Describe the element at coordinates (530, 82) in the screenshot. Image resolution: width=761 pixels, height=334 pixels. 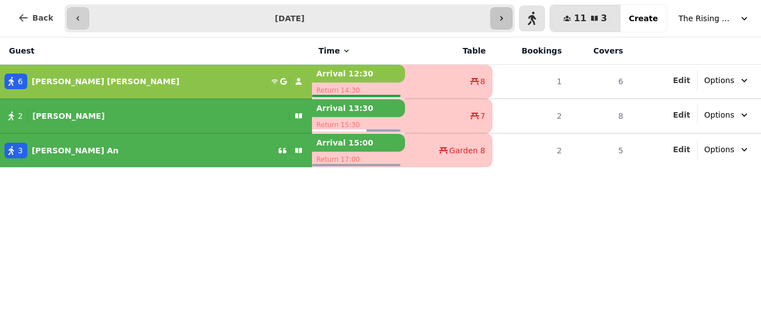
I see `td: 1` at that location.